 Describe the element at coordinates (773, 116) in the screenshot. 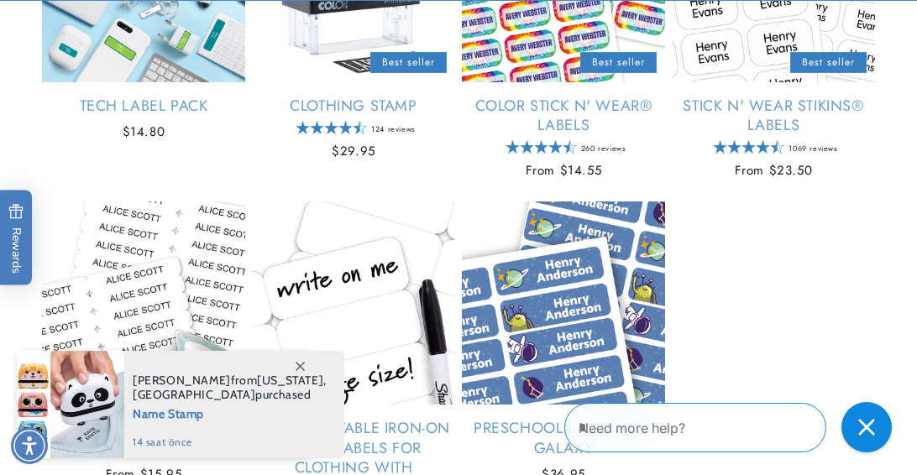

I see `a: Stick N' Wear Stikins® Labels` at that location.